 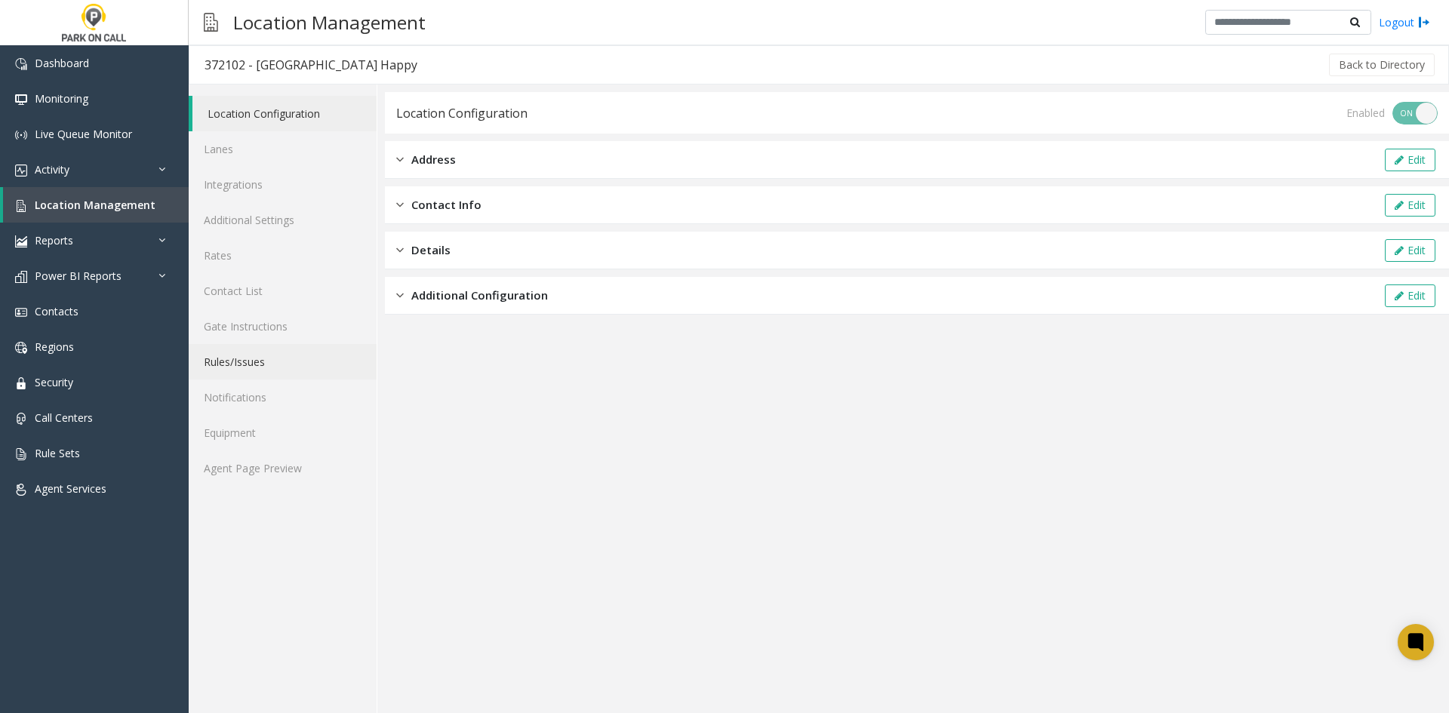 What do you see at coordinates (282, 255) in the screenshot?
I see `a: Rates` at bounding box center [282, 255].